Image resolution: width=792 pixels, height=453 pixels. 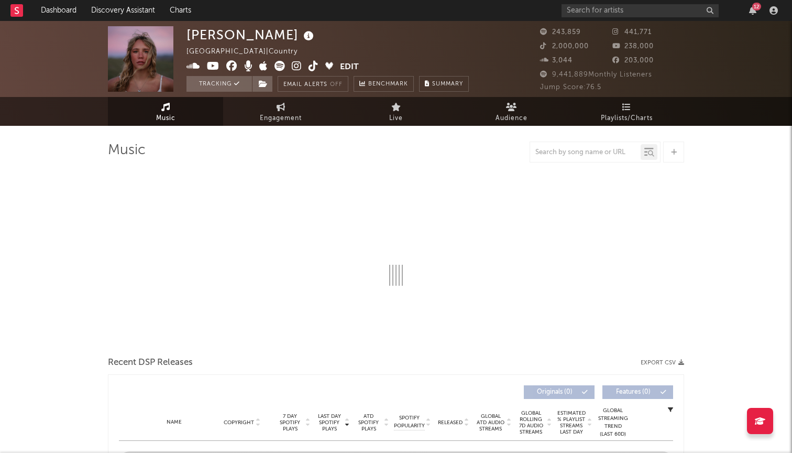 I want to click on span: Playlists/Charts, so click(x=627, y=118).